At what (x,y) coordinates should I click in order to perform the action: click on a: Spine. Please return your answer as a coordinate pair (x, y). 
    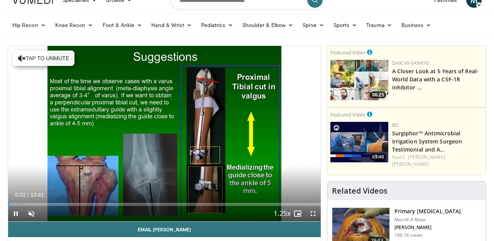
    Looking at the image, I should click on (313, 25).